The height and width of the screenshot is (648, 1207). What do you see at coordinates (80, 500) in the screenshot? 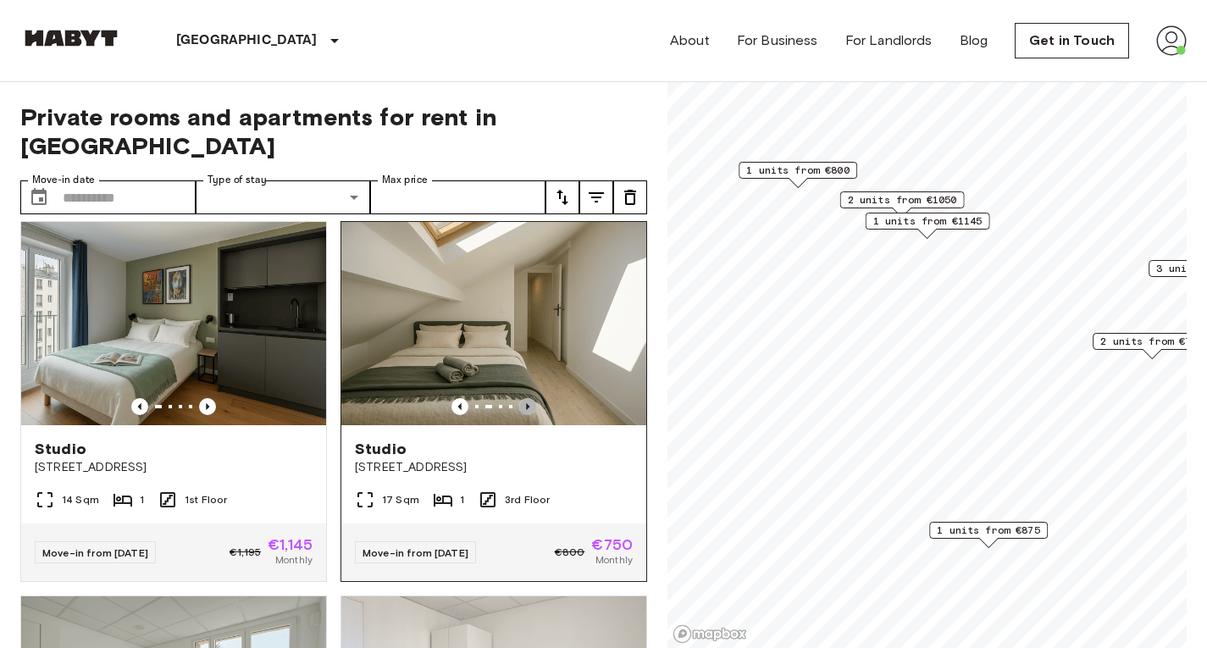
I see `span: 14 Sqm` at bounding box center [80, 500].